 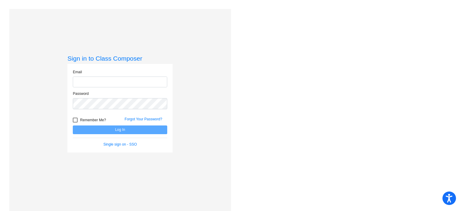 I want to click on button: Log In, so click(x=120, y=130).